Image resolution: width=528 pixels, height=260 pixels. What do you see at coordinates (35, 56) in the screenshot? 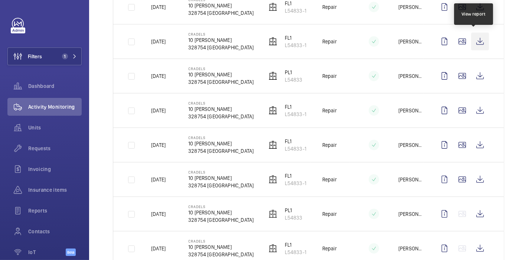
I see `span: Filters` at bounding box center [35, 56].